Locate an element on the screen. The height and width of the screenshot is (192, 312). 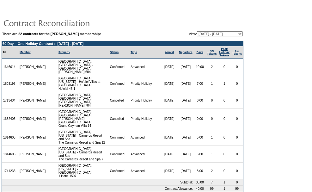
td: 1803195 is located at coordinates (10, 83).